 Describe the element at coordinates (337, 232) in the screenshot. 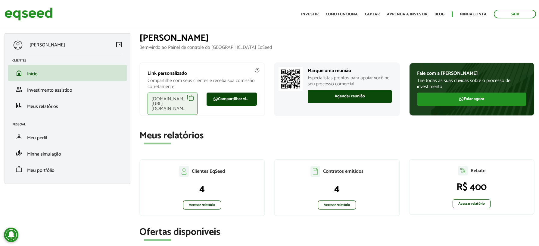

I see `h2: Ofertas disponíveis` at that location.